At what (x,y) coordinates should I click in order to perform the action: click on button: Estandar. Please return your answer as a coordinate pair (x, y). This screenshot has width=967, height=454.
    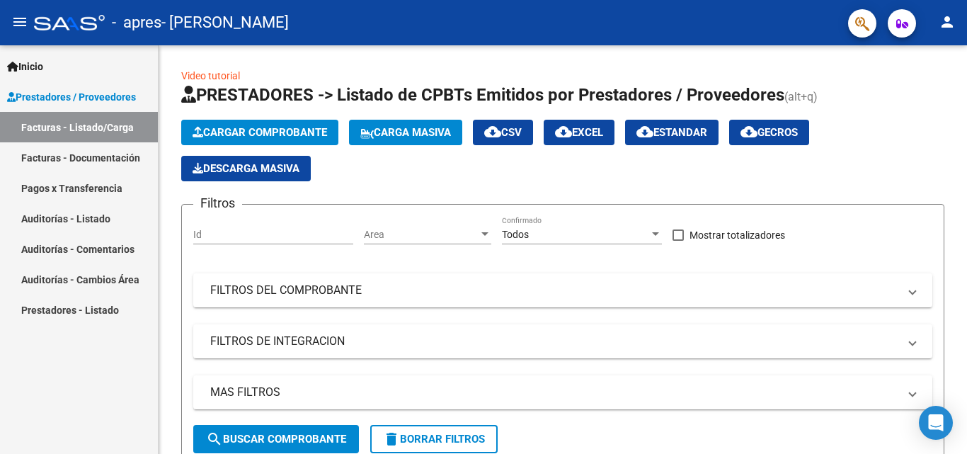
    Looking at the image, I should click on (672, 132).